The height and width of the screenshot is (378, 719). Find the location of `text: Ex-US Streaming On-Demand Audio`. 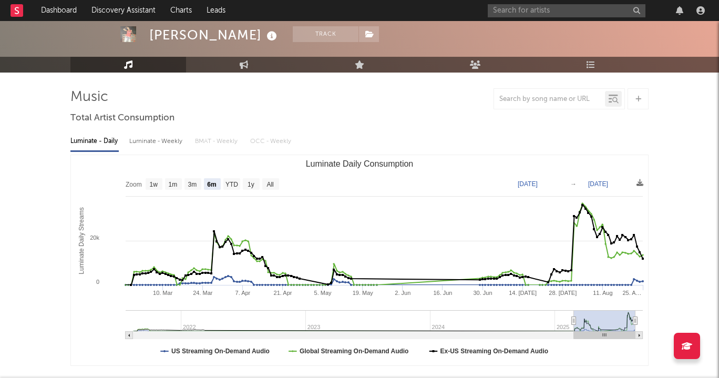

text: Ex-US Streaming On-Demand Audio is located at coordinates (494, 351).